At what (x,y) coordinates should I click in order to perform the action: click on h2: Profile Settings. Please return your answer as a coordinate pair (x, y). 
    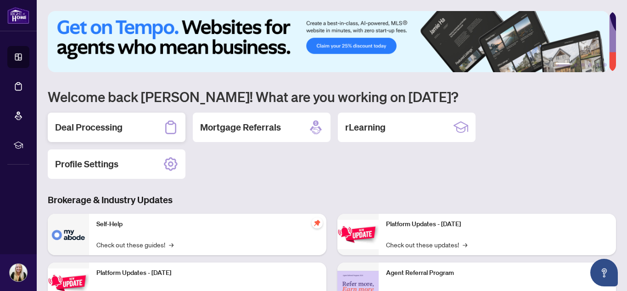
    Looking at the image, I should click on (87, 164).